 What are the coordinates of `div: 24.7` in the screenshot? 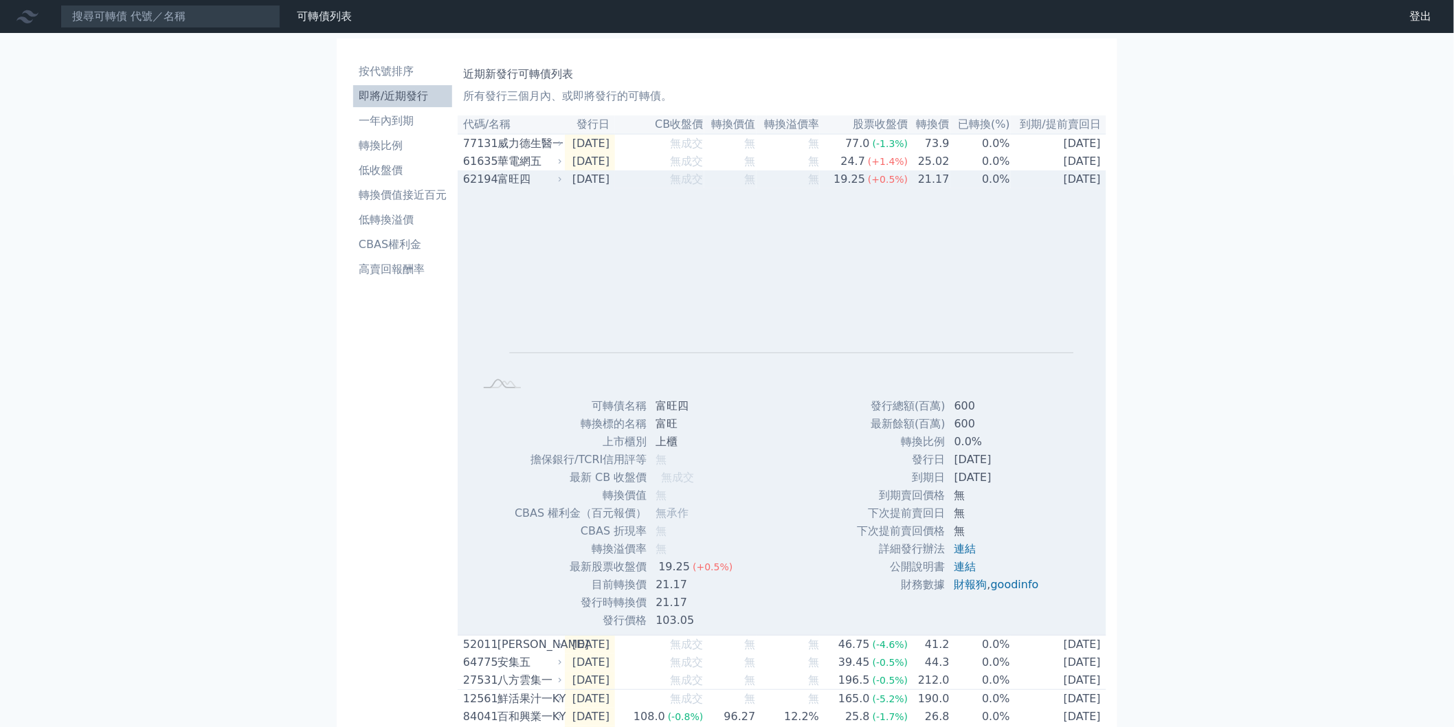 It's located at (853, 161).